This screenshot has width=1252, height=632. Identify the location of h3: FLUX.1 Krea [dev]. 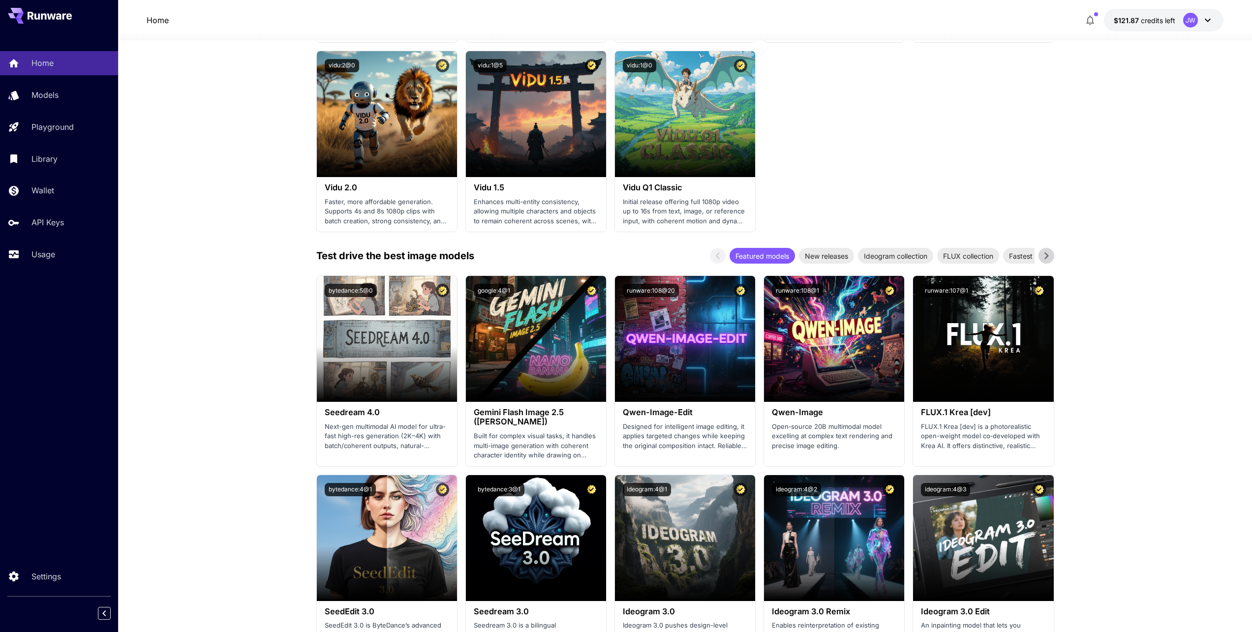
(983, 412).